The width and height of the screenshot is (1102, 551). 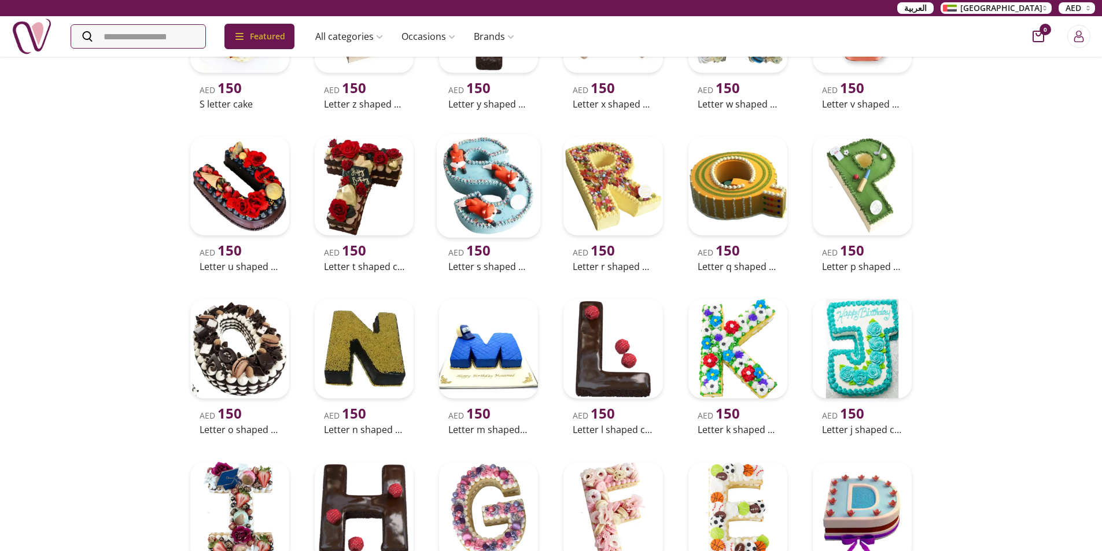 What do you see at coordinates (738, 366) in the screenshot?
I see `a: uae-gifts-Letter K Shaped CakeAED 150Letter k shaped cake` at bounding box center [738, 366].